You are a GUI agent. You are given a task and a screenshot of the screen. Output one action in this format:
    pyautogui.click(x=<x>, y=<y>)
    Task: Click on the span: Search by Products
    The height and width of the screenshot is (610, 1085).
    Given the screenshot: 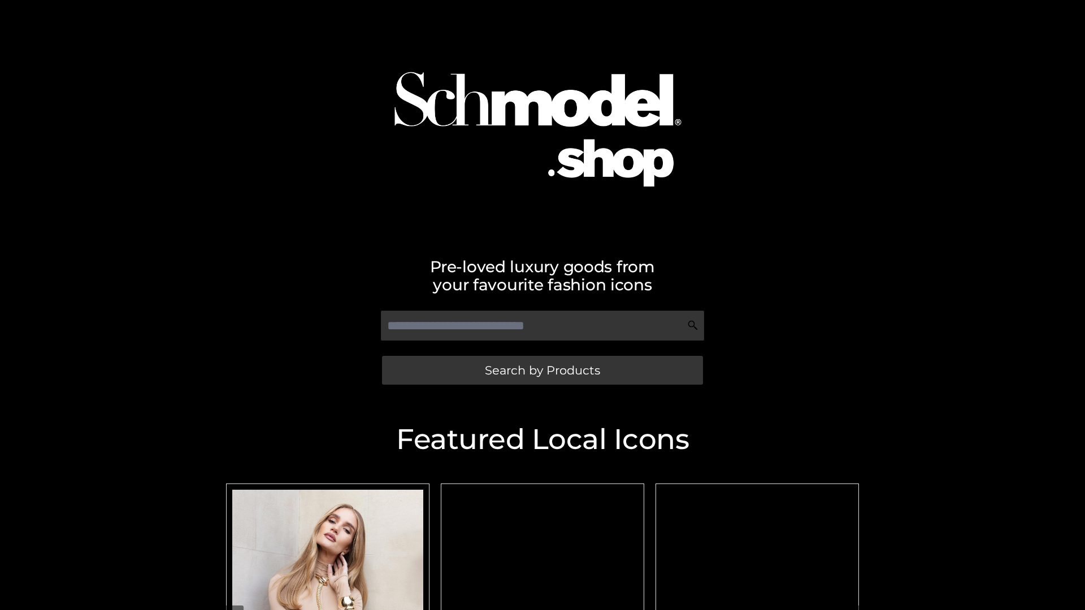 What is the action you would take?
    pyautogui.click(x=542, y=370)
    